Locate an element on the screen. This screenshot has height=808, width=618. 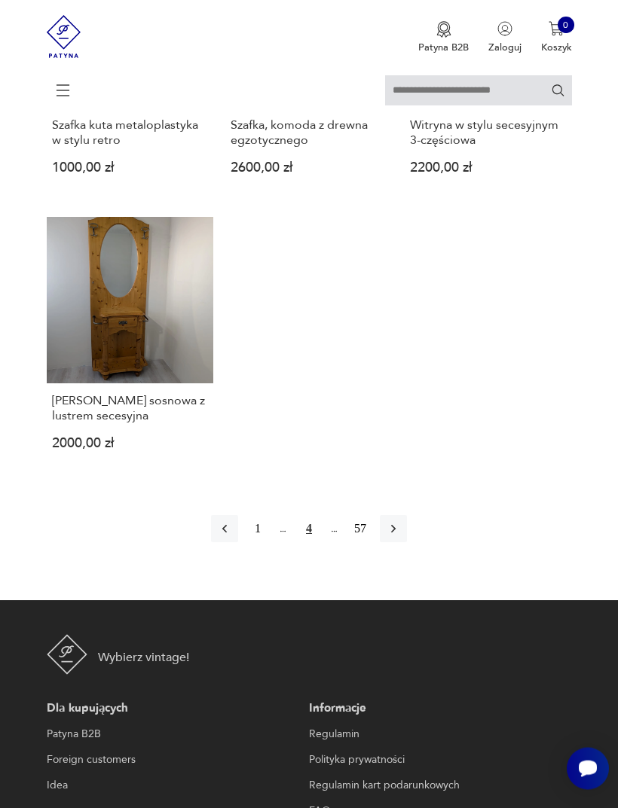
p: Informacje is located at coordinates (437, 710).